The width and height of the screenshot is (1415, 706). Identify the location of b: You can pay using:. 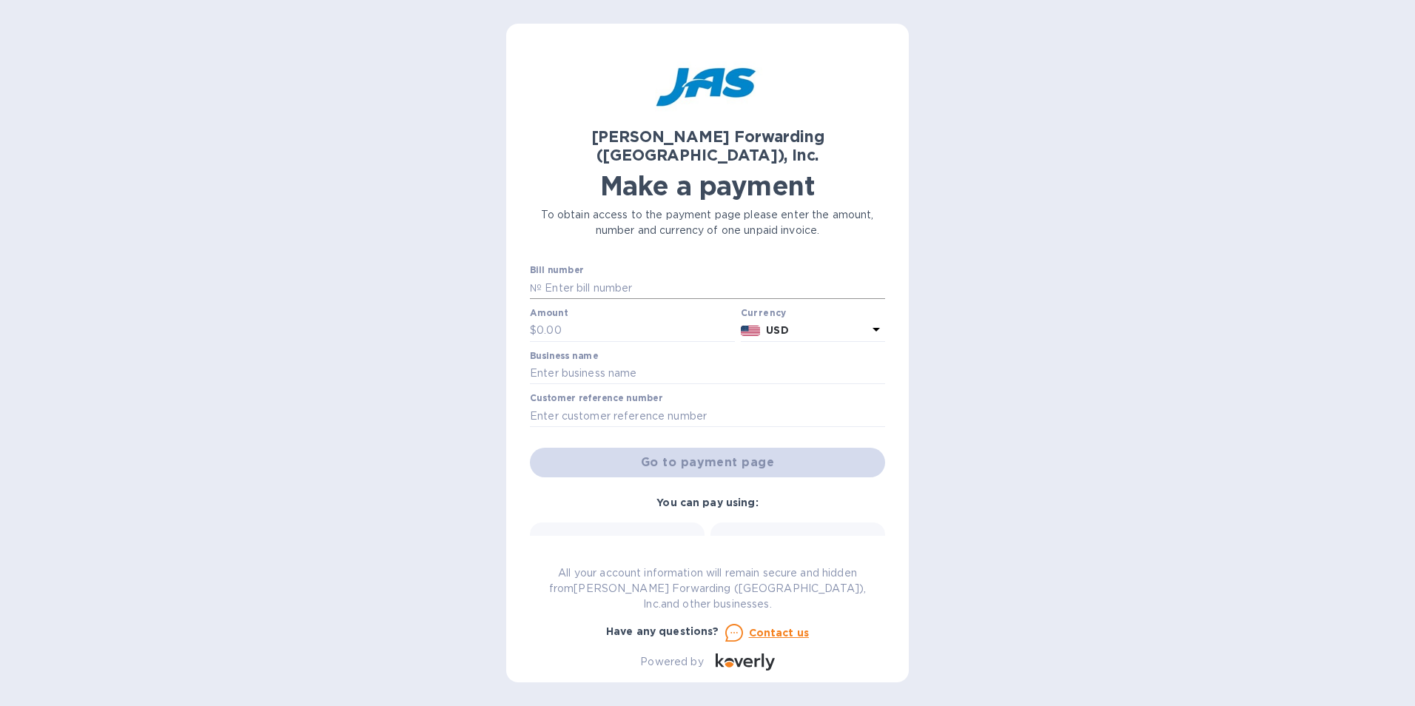
(707, 502).